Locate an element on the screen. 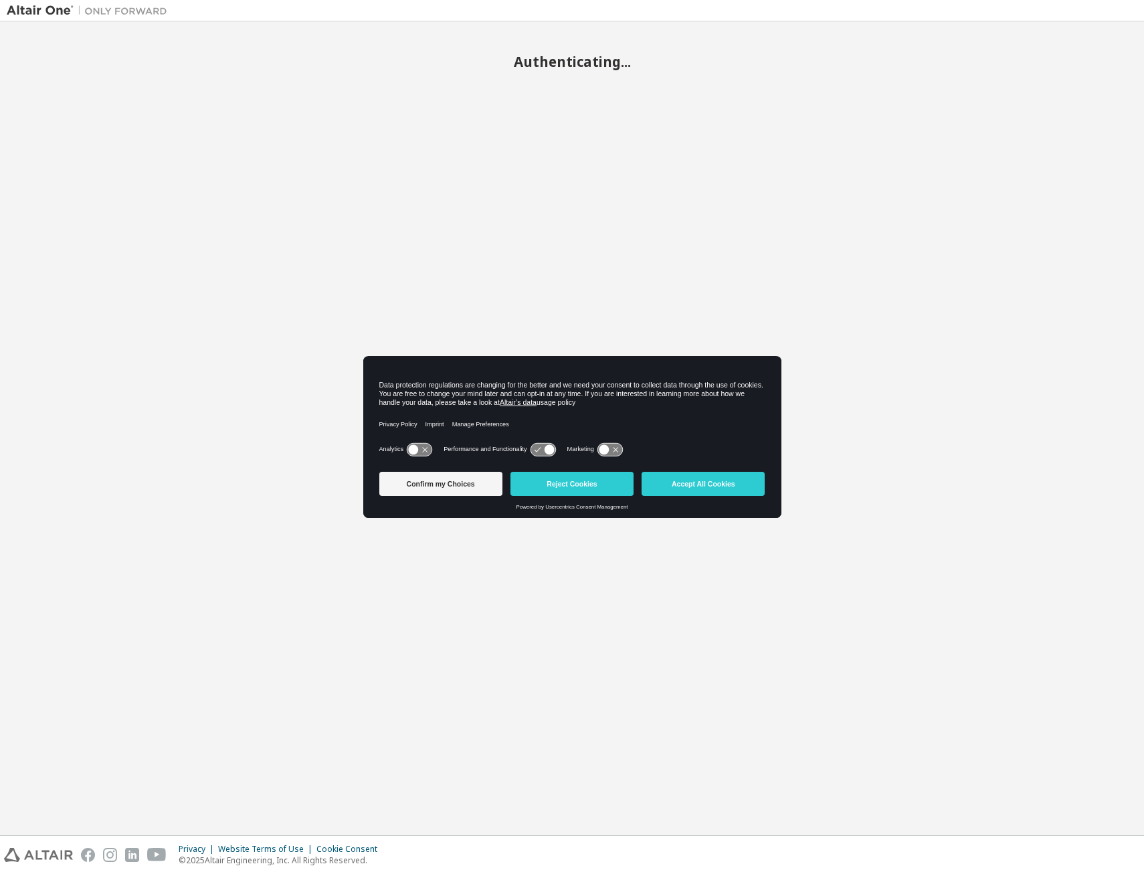 The width and height of the screenshot is (1144, 874). img: instagram.svg is located at coordinates (110, 854).